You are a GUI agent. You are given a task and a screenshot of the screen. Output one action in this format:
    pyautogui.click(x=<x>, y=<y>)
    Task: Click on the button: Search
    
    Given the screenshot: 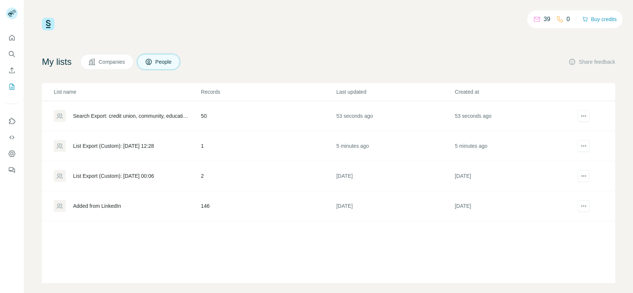 What is the action you would take?
    pyautogui.click(x=12, y=54)
    